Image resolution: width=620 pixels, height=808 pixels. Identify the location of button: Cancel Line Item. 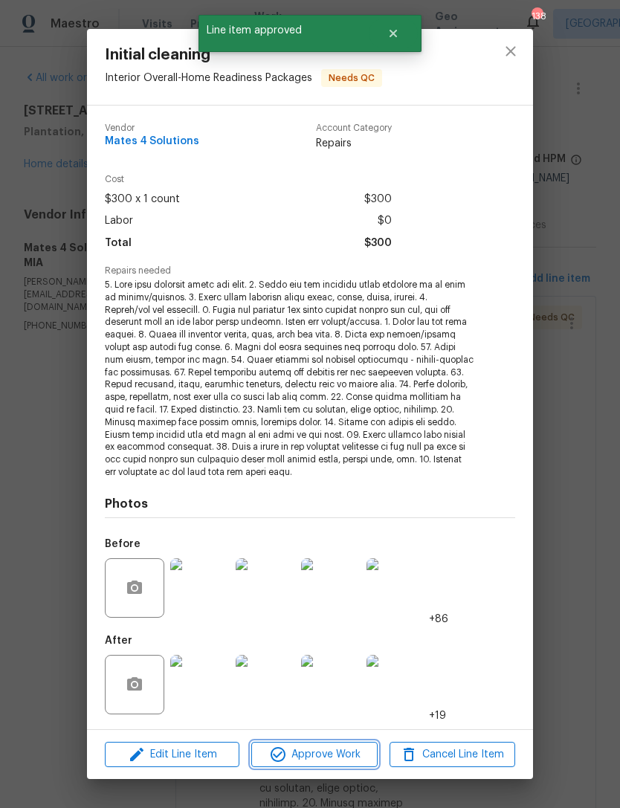
(452, 754).